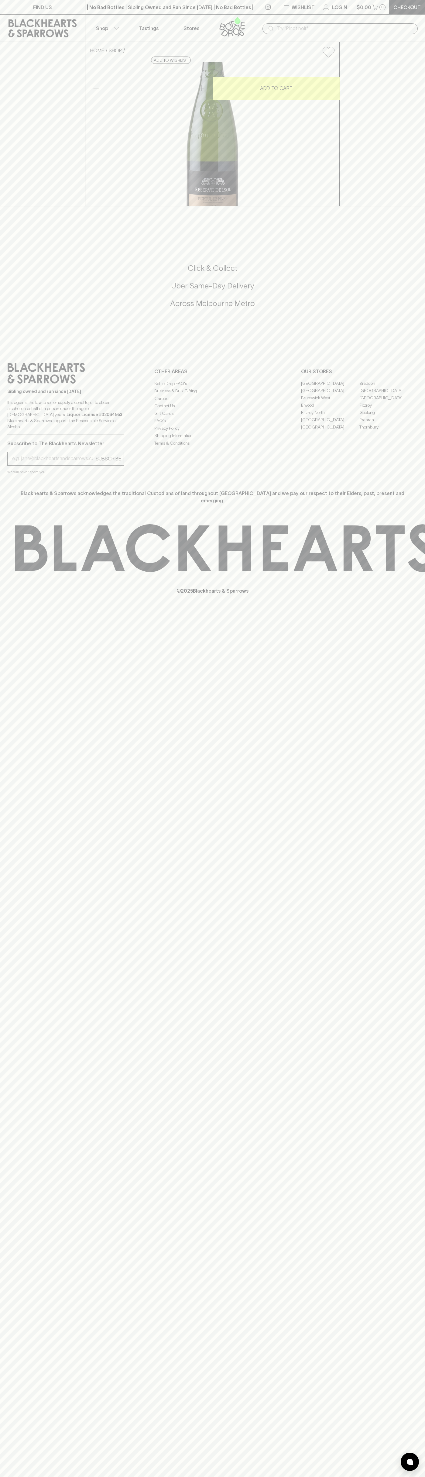 The height and width of the screenshot is (1477, 425). Describe the element at coordinates (109, 459) in the screenshot. I see `button: SUBSCRIBE` at that location.